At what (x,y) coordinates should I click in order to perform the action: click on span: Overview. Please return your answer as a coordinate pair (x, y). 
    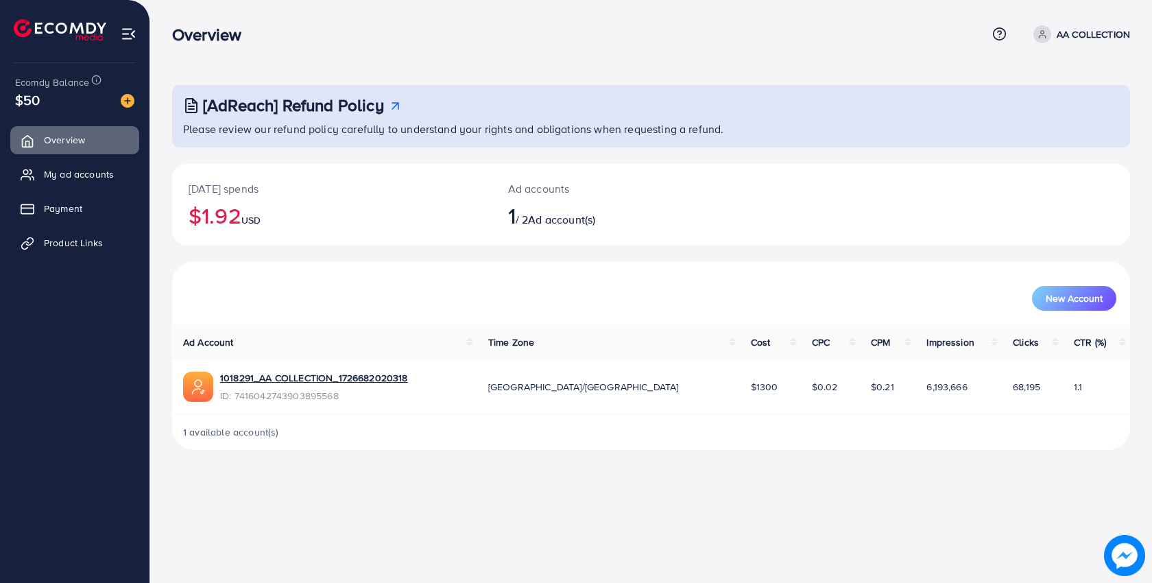
    Looking at the image, I should click on (64, 140).